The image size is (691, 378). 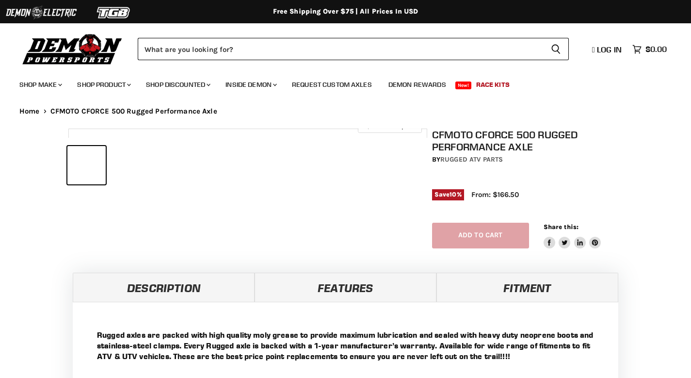 I want to click on p: Rugged axles are packed with high quality moly grease to provide maximum lubrication and sealed w..., so click(x=345, y=345).